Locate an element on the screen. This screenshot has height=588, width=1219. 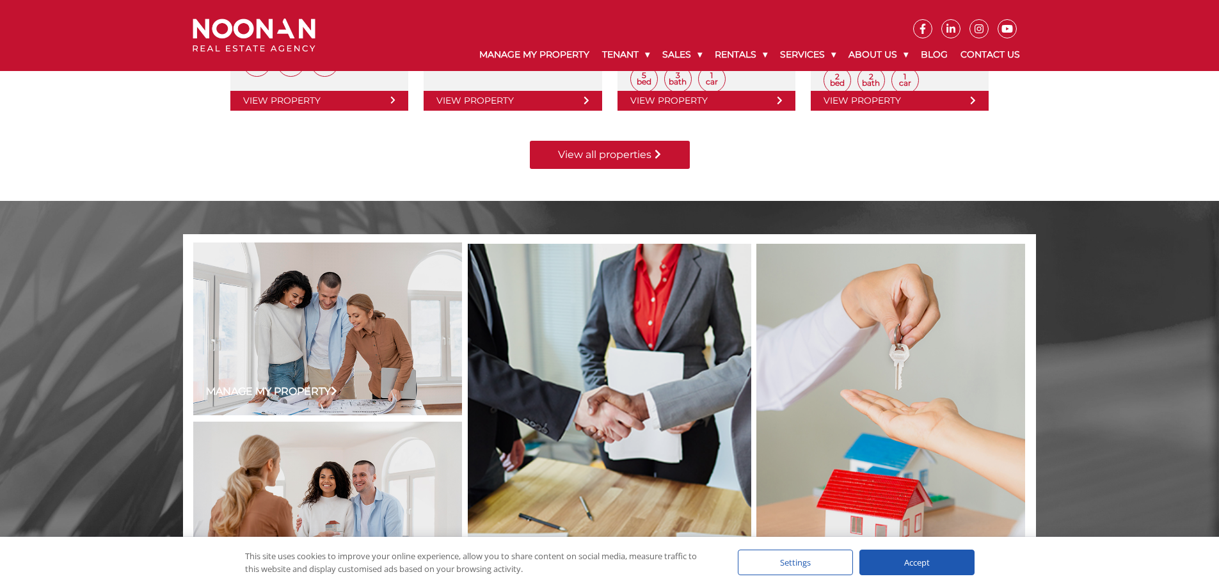
a: Contact Us is located at coordinates (990, 54).